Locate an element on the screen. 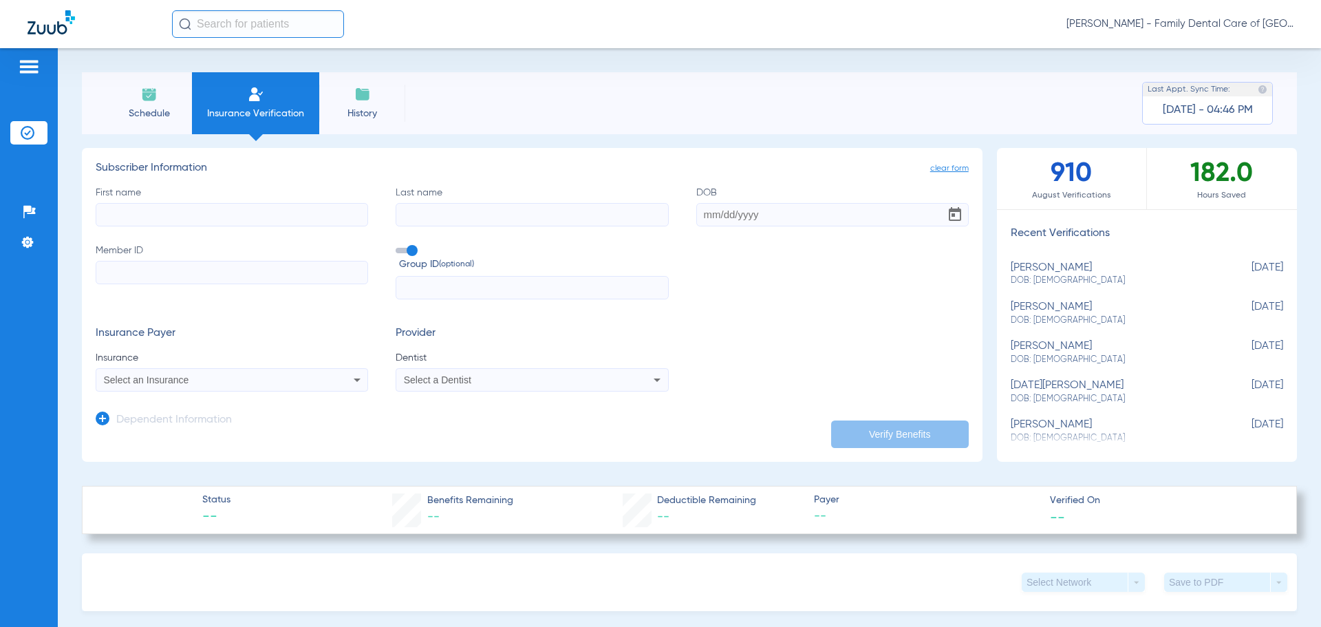 This screenshot has width=1321, height=627. label: DOB is located at coordinates (833, 206).